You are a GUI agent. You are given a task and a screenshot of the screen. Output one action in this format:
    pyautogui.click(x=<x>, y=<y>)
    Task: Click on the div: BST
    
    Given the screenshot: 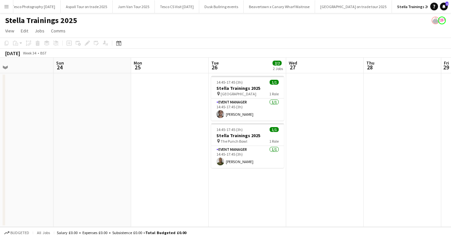 What is the action you would take?
    pyautogui.click(x=43, y=53)
    